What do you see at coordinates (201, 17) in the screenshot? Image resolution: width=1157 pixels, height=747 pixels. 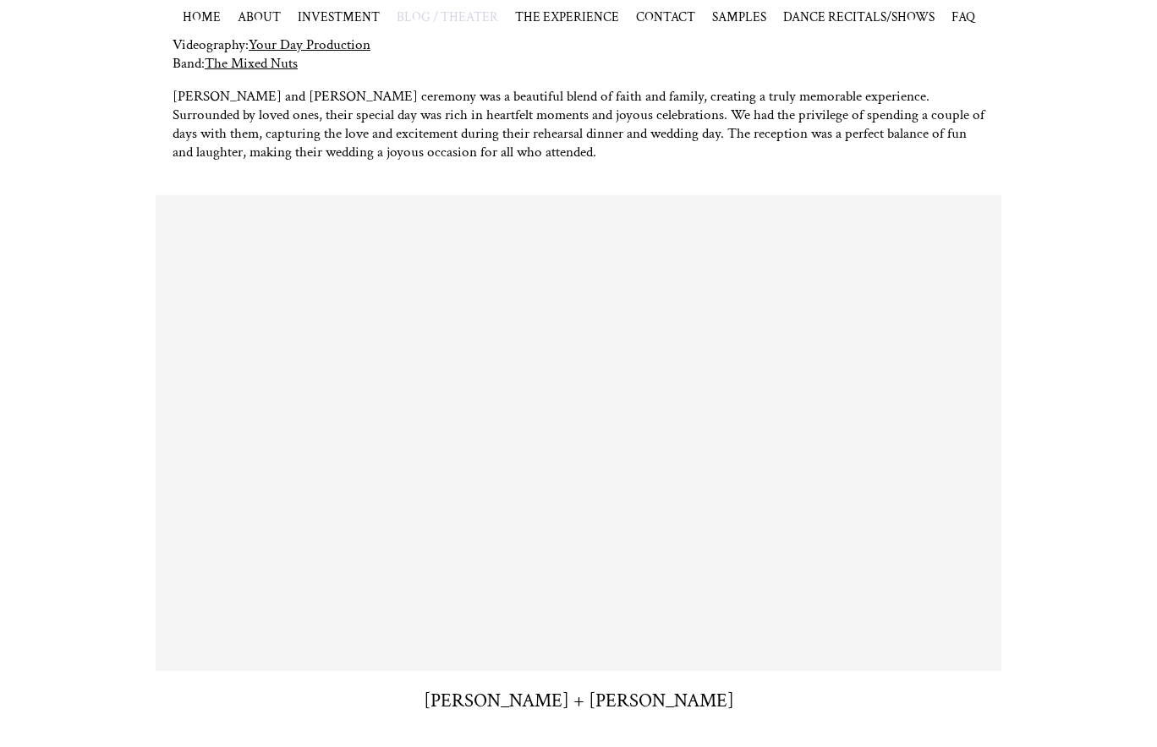 I see `a: HOME` at bounding box center [201, 17].